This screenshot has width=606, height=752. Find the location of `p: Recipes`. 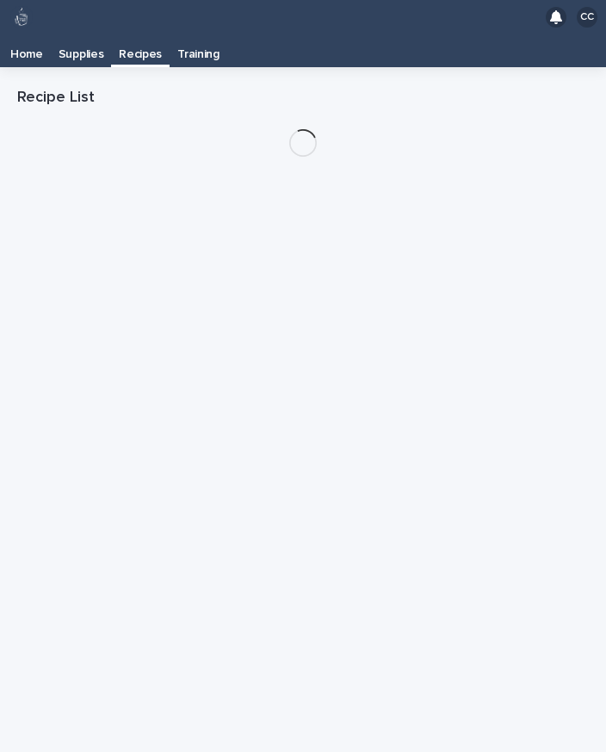

p: Recipes is located at coordinates (140, 48).